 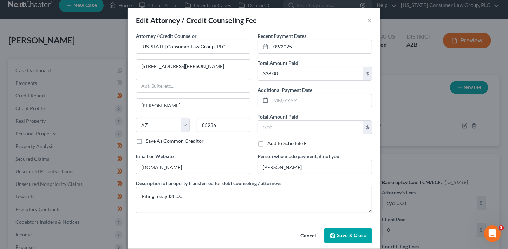 I want to click on label: Save As Common Creditor, so click(x=174, y=141).